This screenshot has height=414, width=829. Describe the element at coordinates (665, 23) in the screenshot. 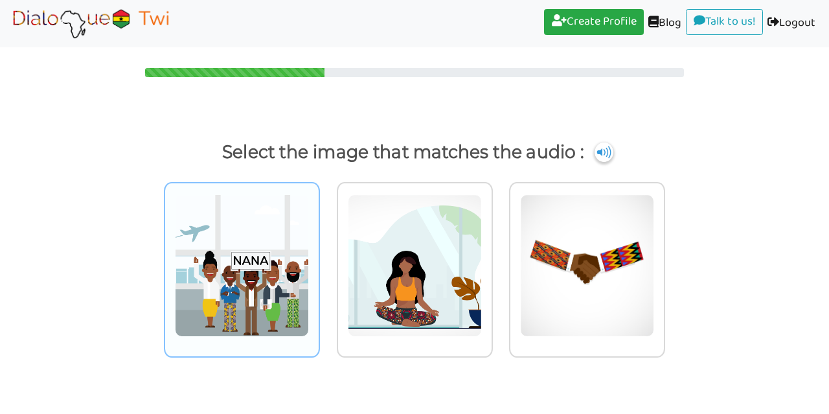

I see `a: Blog` at that location.